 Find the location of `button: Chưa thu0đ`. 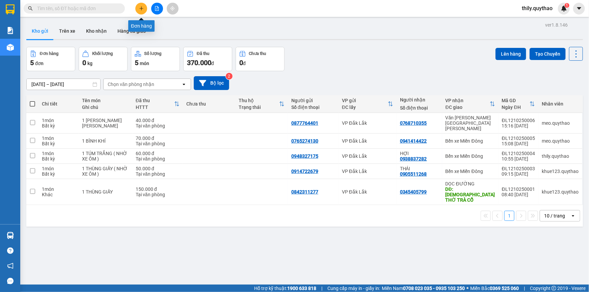

button: Chưa thu0đ is located at coordinates (260, 59).